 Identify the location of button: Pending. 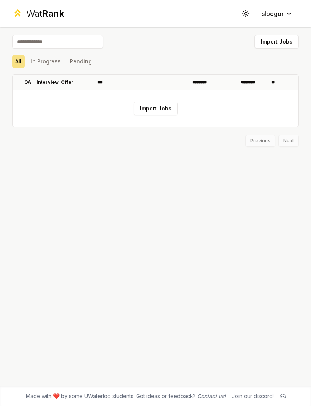
(81, 61).